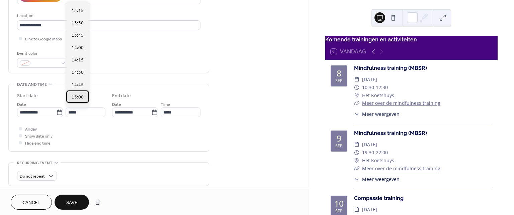 This screenshot has width=514, height=215. I want to click on span: 22:00, so click(382, 153).